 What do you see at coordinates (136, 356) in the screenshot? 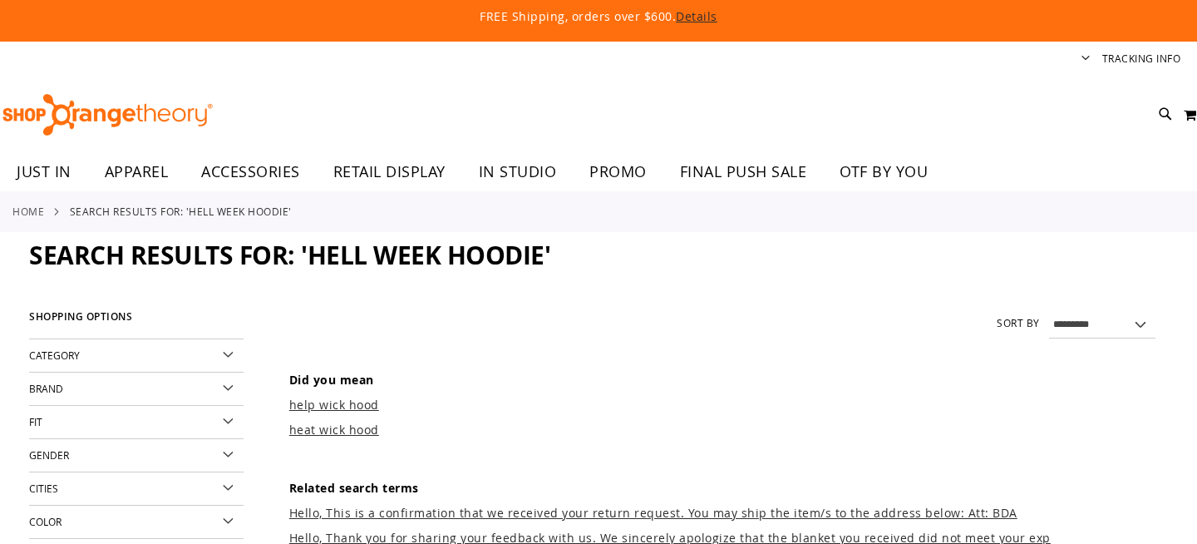
I see `div: Category` at bounding box center [136, 356].